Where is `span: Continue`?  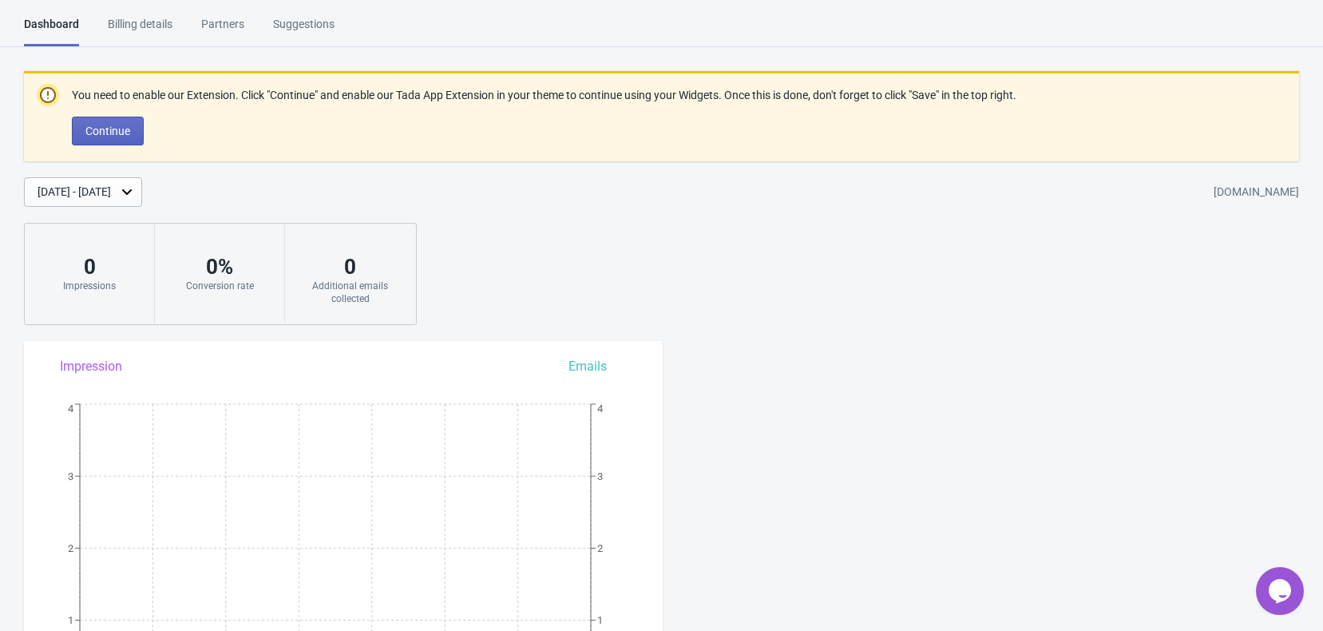 span: Continue is located at coordinates (108, 131).